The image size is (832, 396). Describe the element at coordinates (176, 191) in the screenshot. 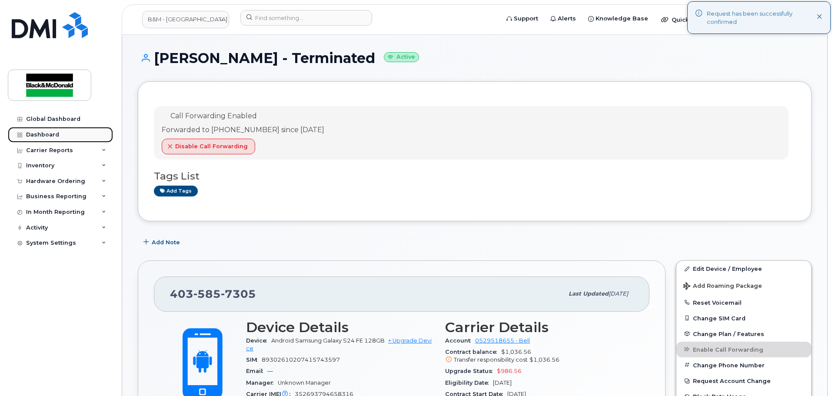

I see `a: Add tags` at that location.